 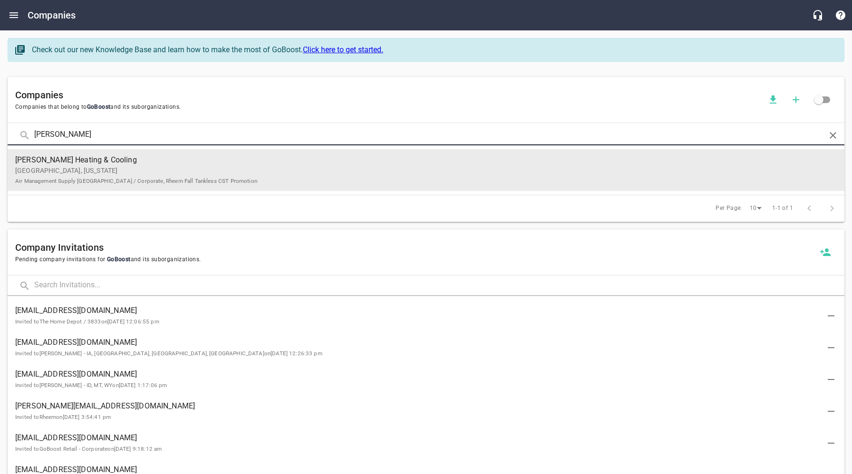 I want to click on div: 10, so click(x=755, y=208).